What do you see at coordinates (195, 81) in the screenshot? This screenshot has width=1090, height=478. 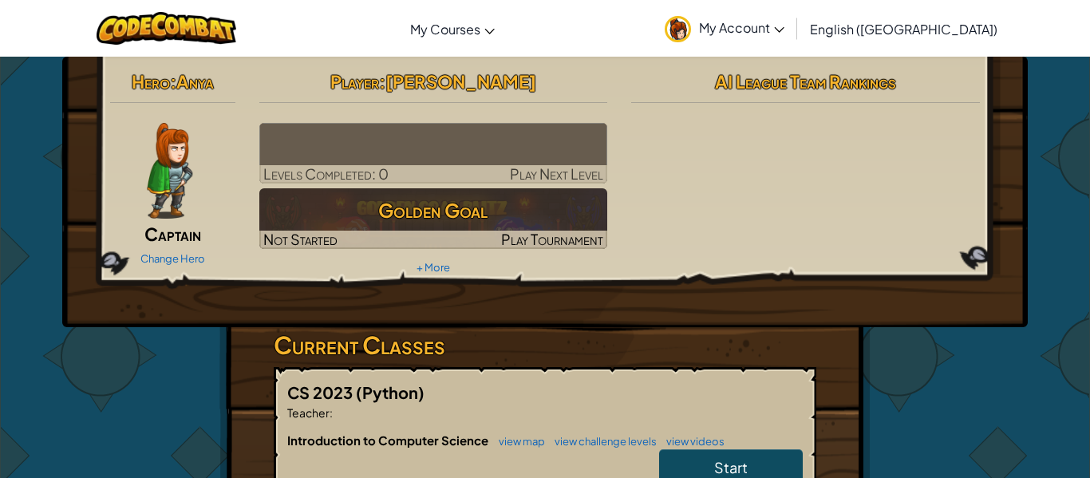 I see `span: Anya` at bounding box center [195, 81].